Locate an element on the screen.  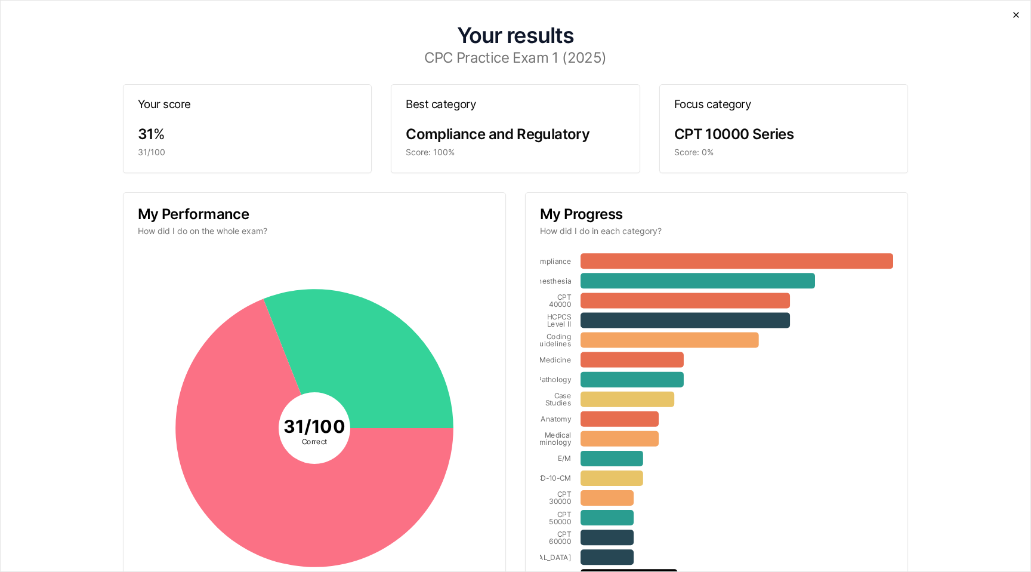
div: Score: 0% is located at coordinates (784, 152).